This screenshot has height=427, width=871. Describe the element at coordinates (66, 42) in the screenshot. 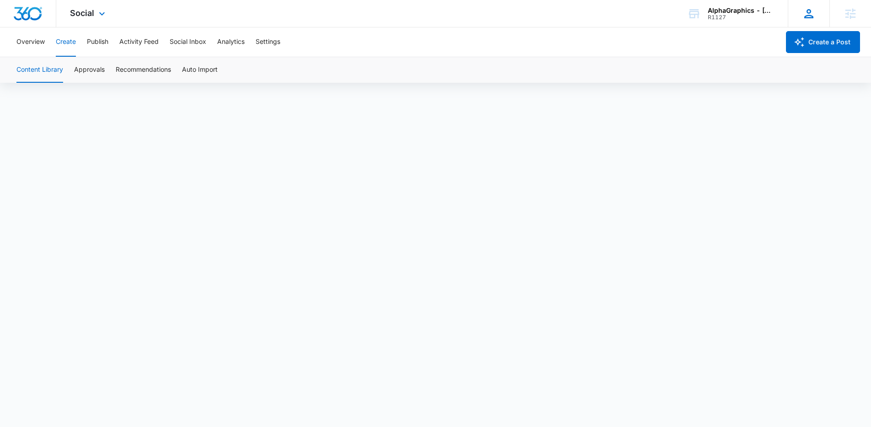

I see `button: Create` at that location.